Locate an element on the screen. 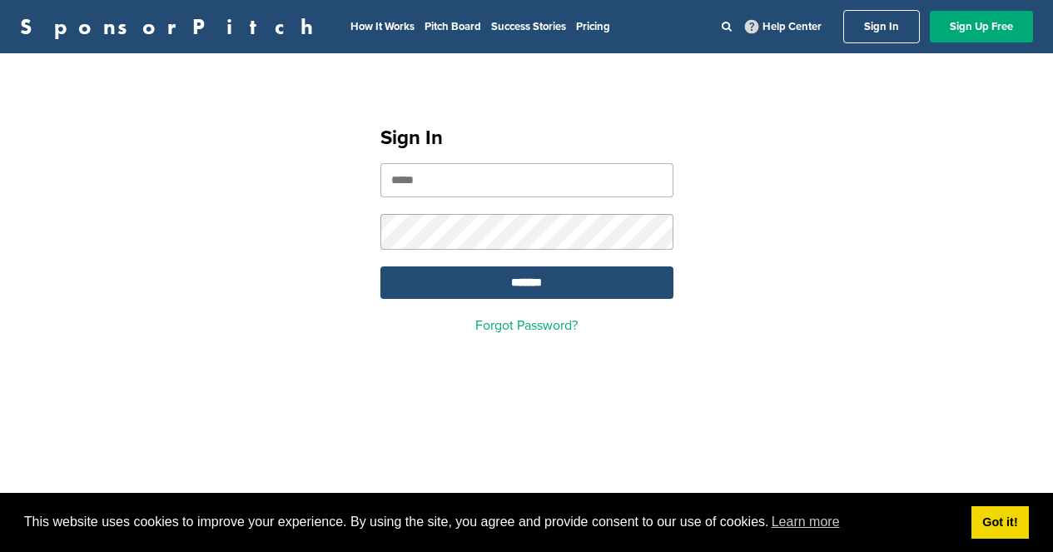 The image size is (1053, 552). a: Pitch Board is located at coordinates (453, 27).